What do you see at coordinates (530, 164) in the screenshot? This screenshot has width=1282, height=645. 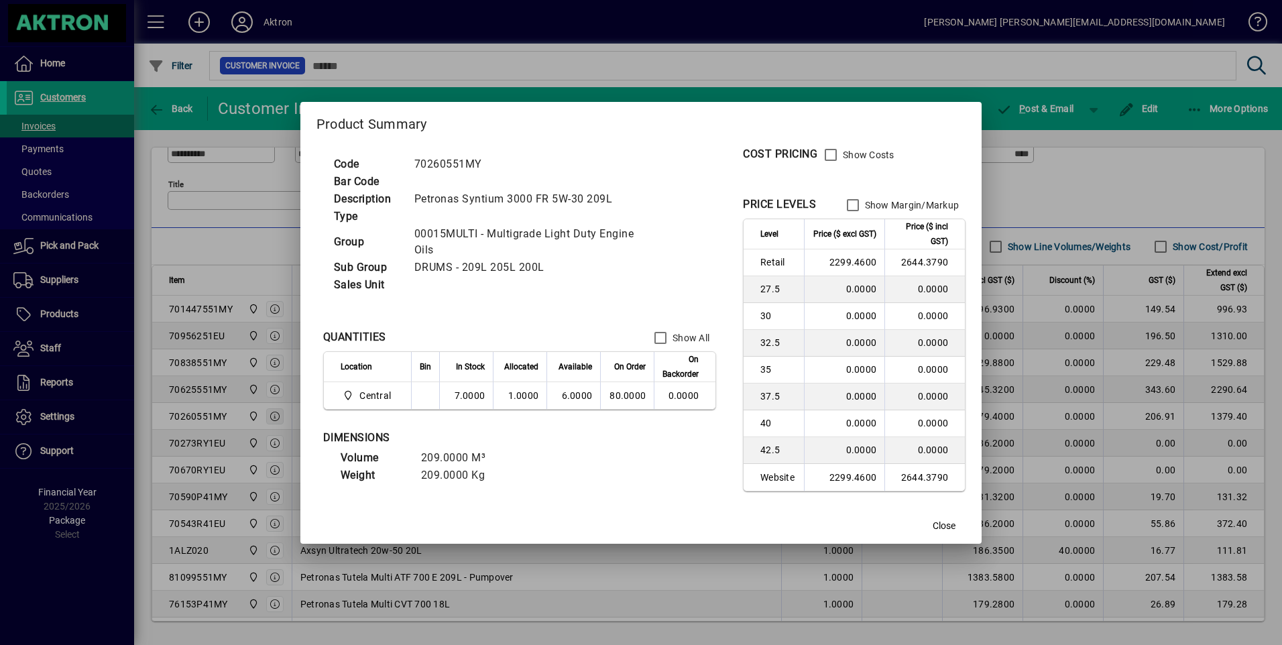 I see `td: 70260551MY` at bounding box center [530, 164].